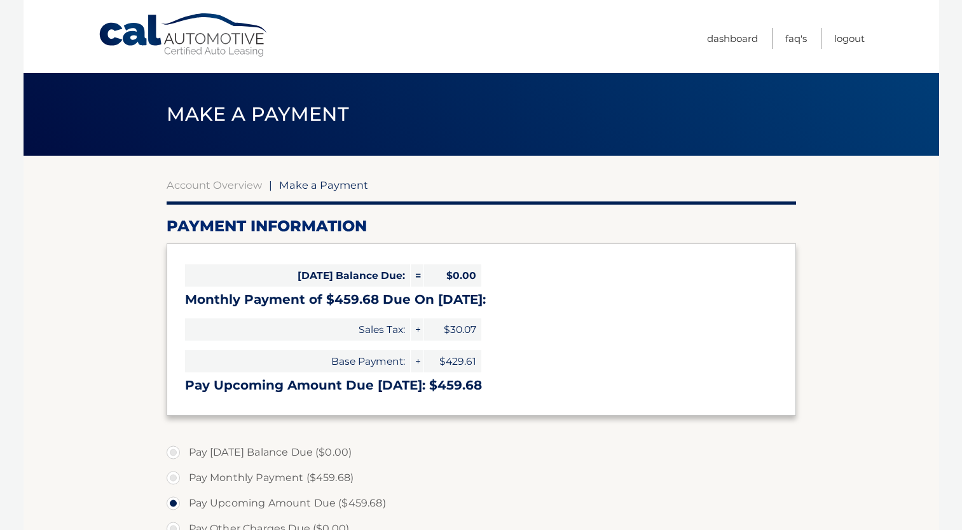 This screenshot has height=530, width=962. Describe the element at coordinates (453, 361) in the screenshot. I see `span: $429.61` at that location.